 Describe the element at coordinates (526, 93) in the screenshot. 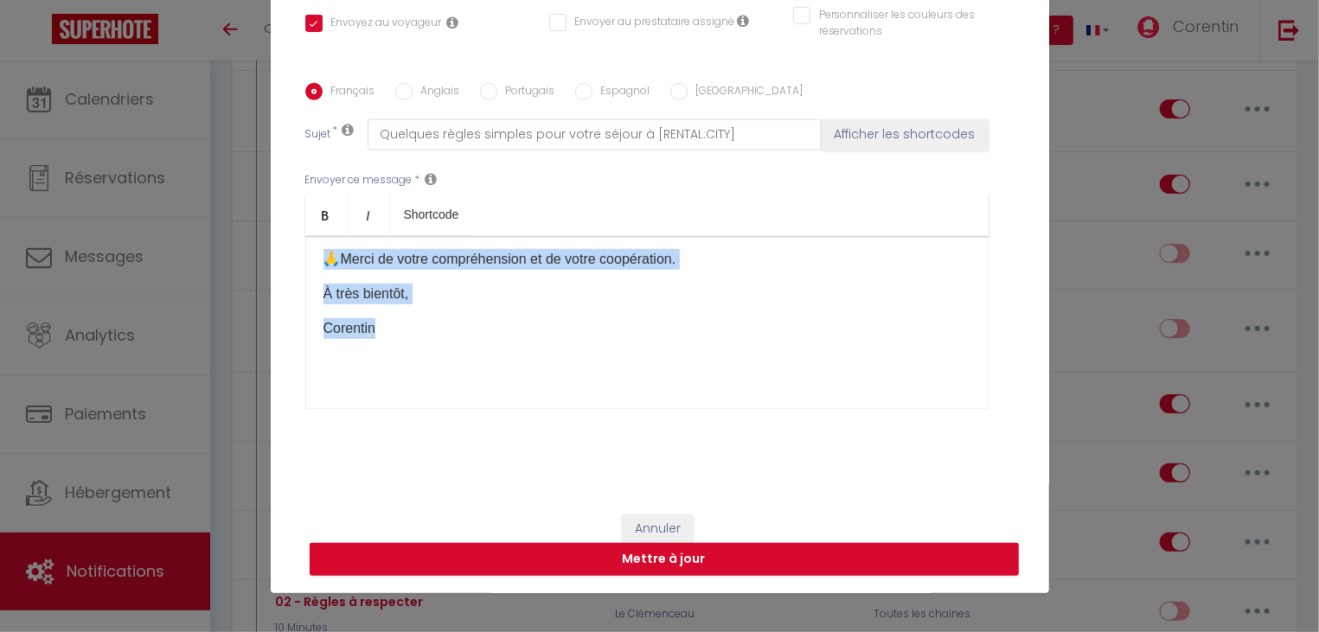

I see `label: Portugais` at that location.